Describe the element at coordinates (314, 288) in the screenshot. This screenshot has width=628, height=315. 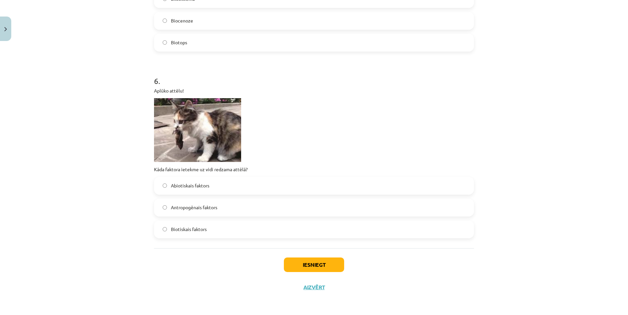
I see `button: Aizvērt` at that location.